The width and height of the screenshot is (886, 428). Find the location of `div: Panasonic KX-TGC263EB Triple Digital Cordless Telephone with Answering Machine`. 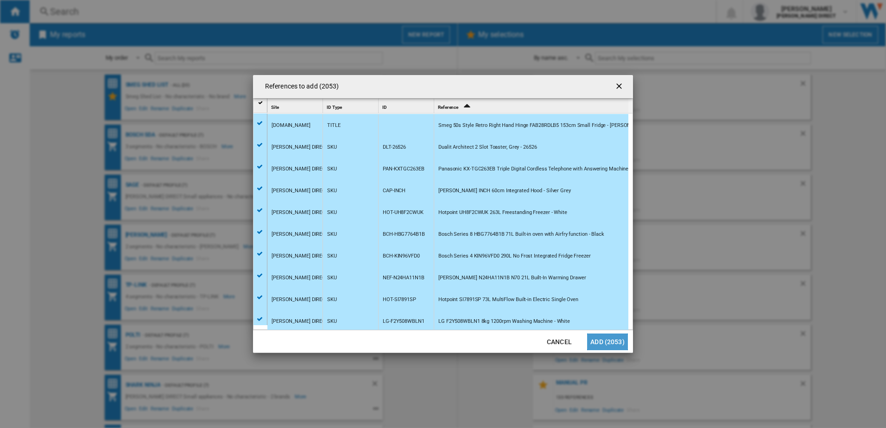

div: Panasonic KX-TGC263EB Triple Digital Cordless Telephone with Answering Machine is located at coordinates (534, 169).